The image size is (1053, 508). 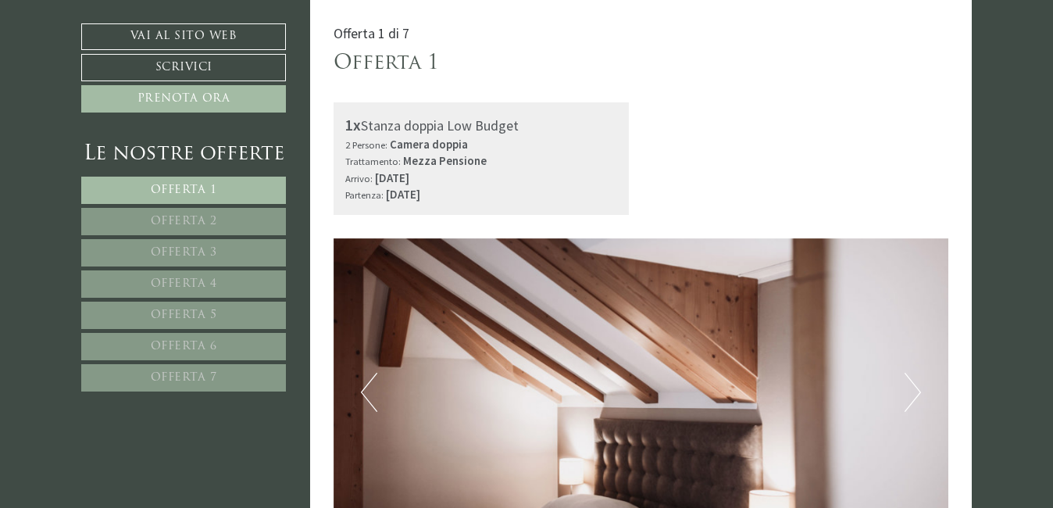 I want to click on div: domenica, so click(x=308, y=24).